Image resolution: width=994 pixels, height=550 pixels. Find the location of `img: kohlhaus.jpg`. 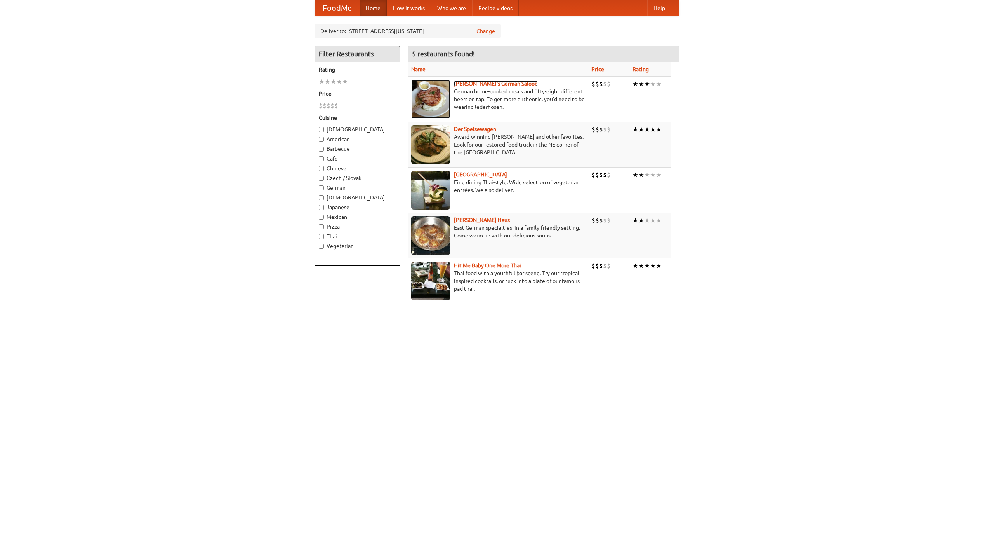

img: kohlhaus.jpg is located at coordinates (431, 235).